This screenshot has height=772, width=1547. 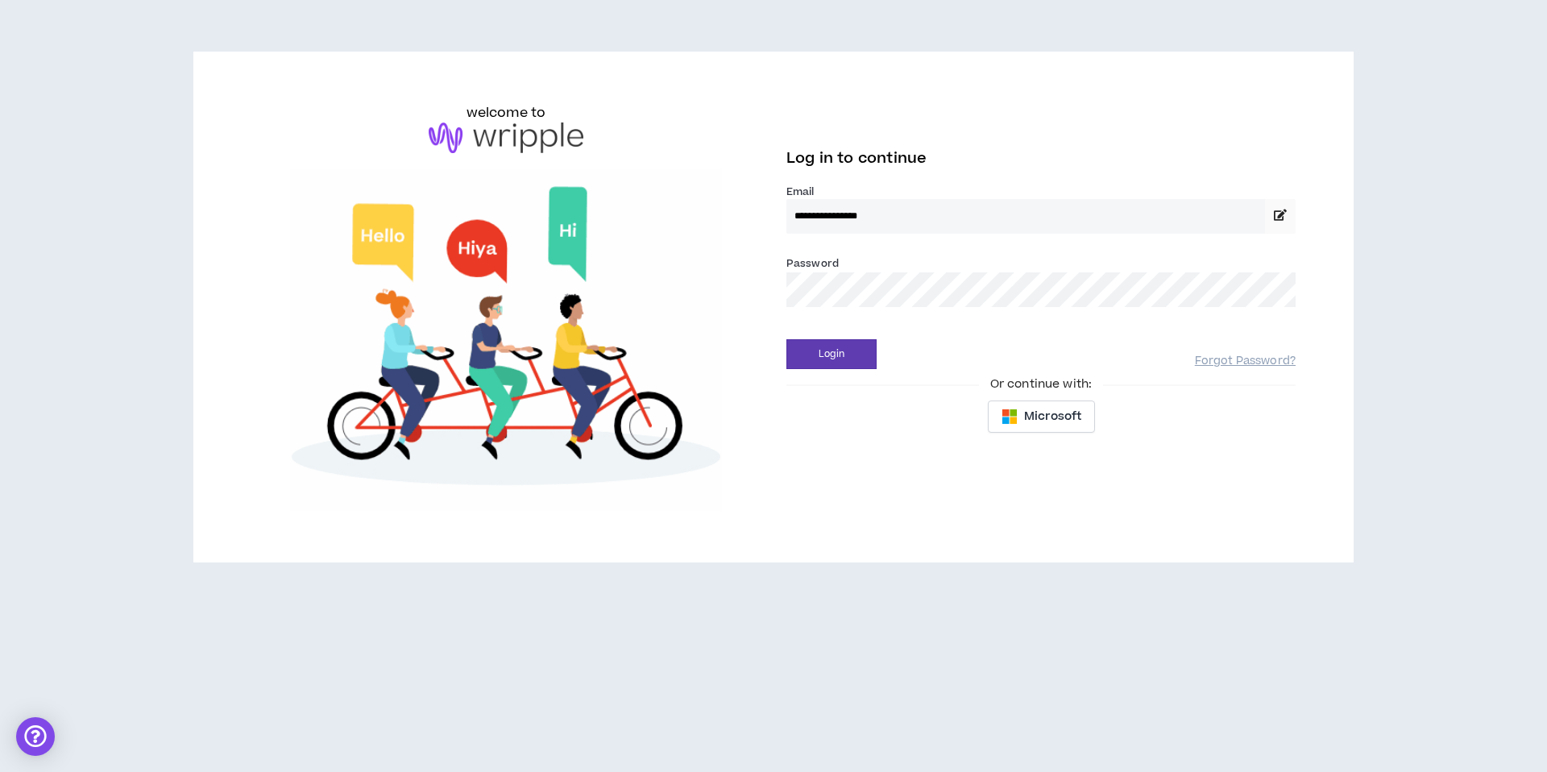 What do you see at coordinates (35, 736) in the screenshot?
I see `div: Open Intercom Messenger` at bounding box center [35, 736].